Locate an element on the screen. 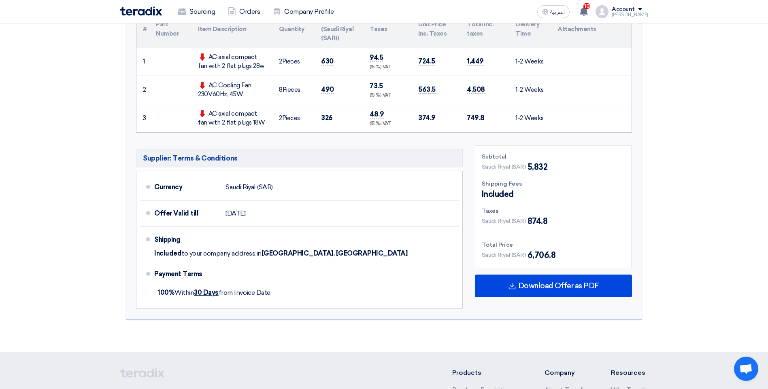 The width and height of the screenshot is (768, 389). span: 1,449 is located at coordinates (475, 61).